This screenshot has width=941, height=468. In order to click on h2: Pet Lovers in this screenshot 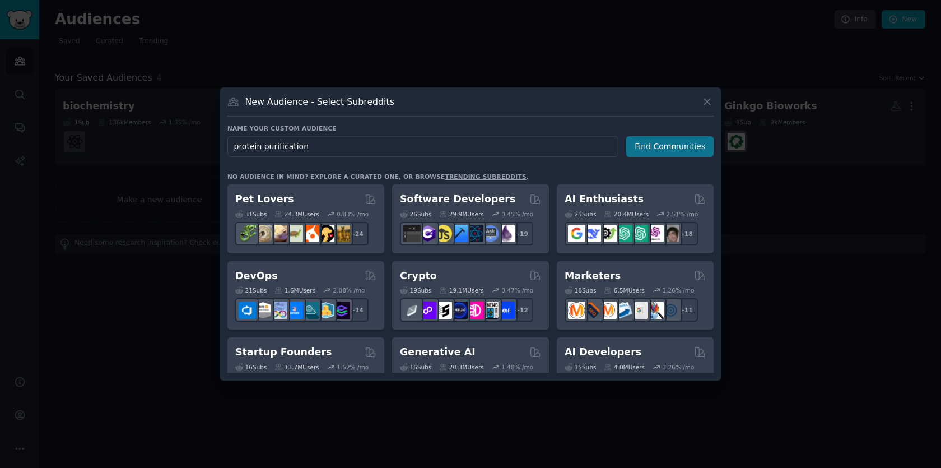, I will do `click(264, 199)`.